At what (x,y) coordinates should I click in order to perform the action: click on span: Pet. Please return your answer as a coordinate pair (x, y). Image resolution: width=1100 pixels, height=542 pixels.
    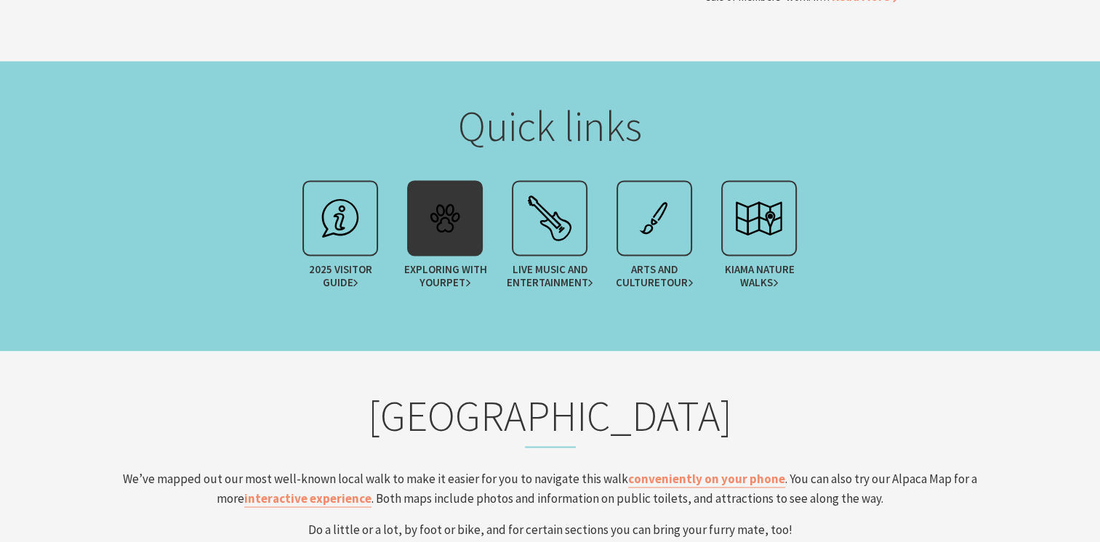
    Looking at the image, I should click on (459, 283).